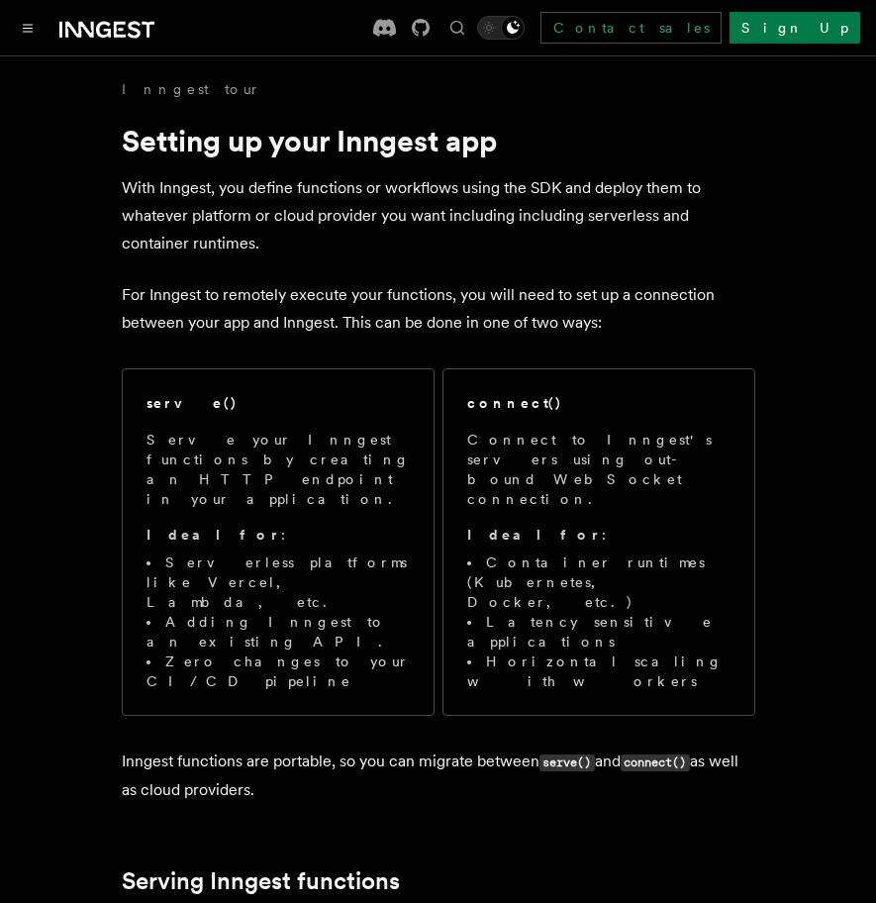 Image resolution: width=876 pixels, height=903 pixels. What do you see at coordinates (795, 28) in the screenshot?
I see `a: Sign Up` at bounding box center [795, 28].